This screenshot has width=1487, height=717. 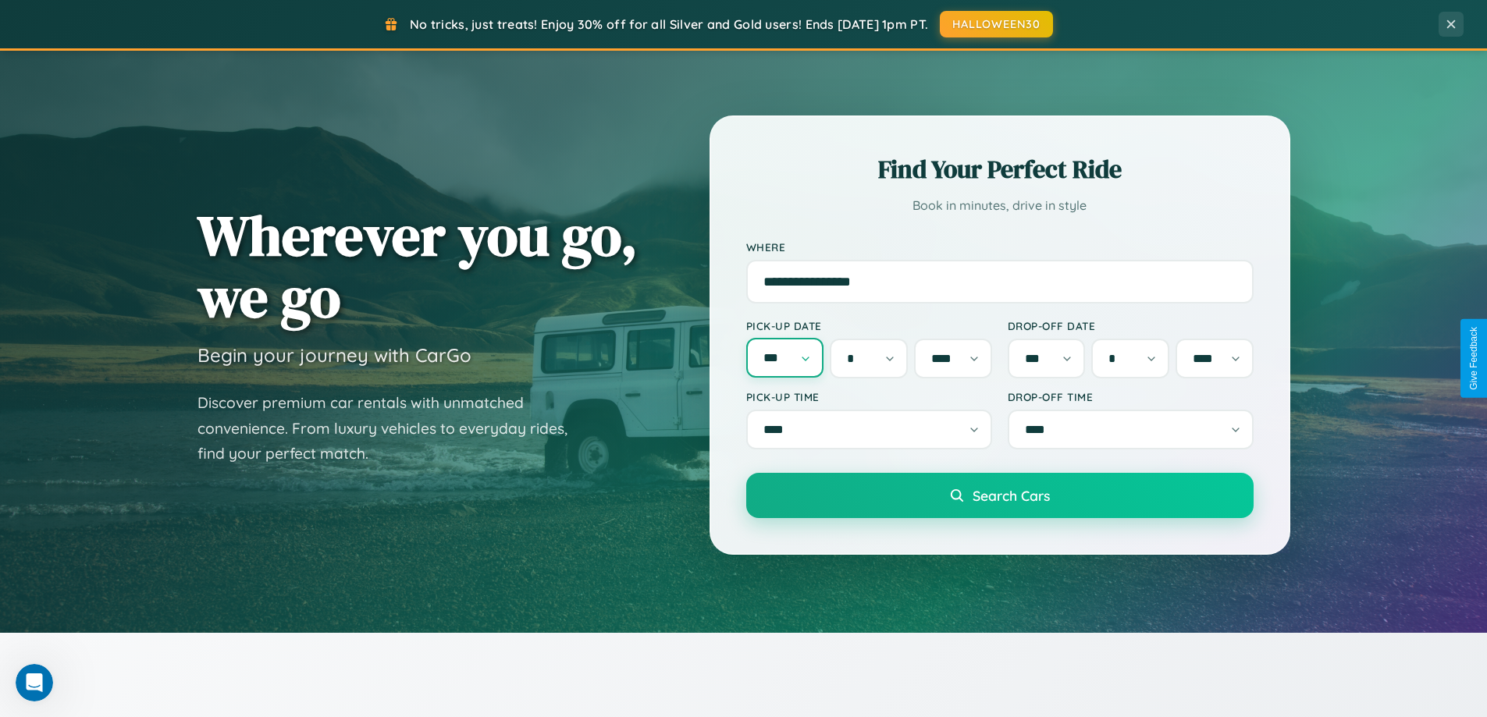 What do you see at coordinates (869, 325) in the screenshot?
I see `label: Pick-up Date` at bounding box center [869, 325].